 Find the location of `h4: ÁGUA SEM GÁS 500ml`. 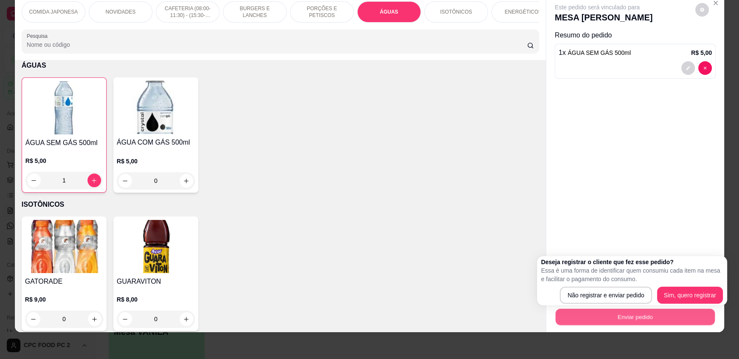

h4: ÁGUA SEM GÁS 500ml is located at coordinates (64, 143).